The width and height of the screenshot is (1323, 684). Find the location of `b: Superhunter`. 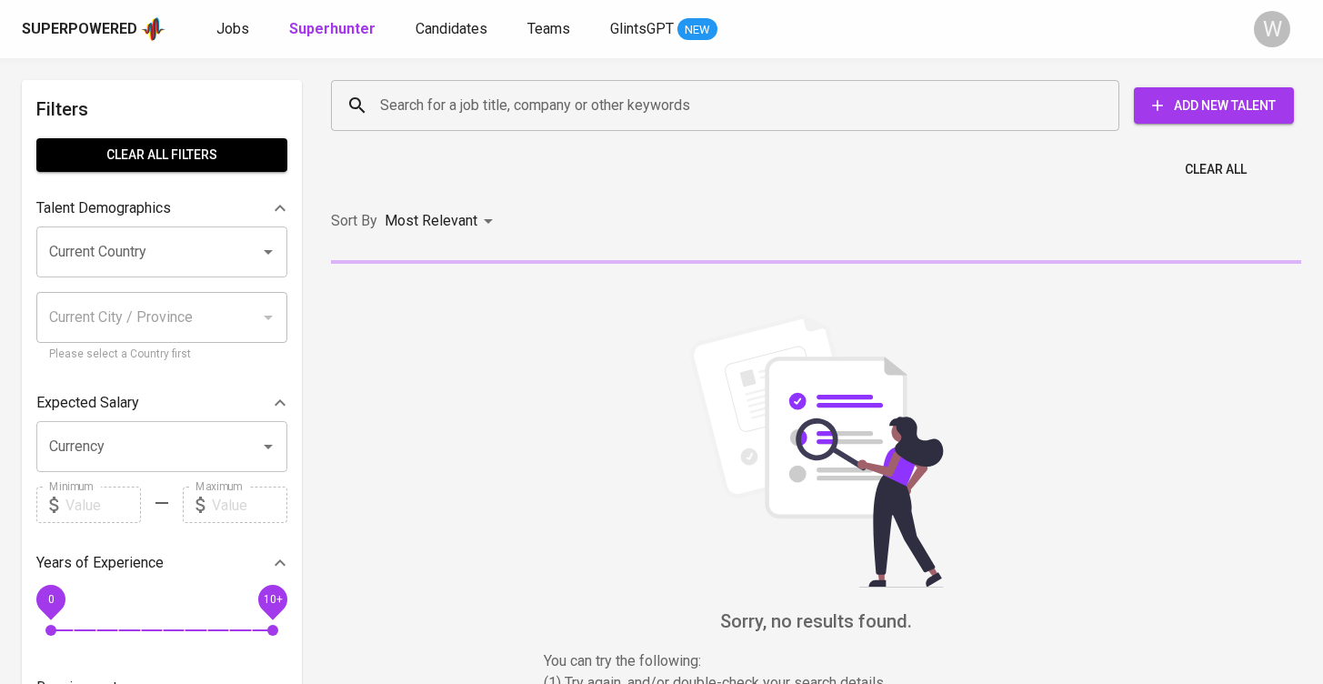

b: Superhunter is located at coordinates (332, 28).